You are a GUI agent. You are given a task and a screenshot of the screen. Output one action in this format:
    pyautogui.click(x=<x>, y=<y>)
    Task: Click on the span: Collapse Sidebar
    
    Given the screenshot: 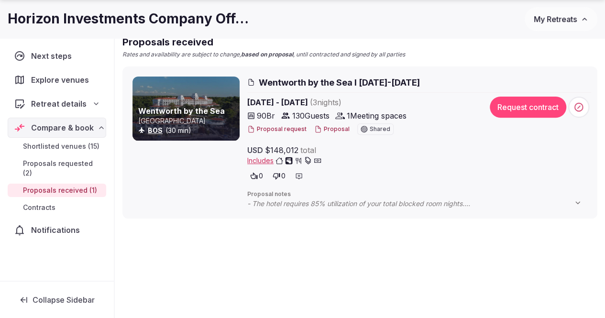 What is the action you would take?
    pyautogui.click(x=64, y=300)
    